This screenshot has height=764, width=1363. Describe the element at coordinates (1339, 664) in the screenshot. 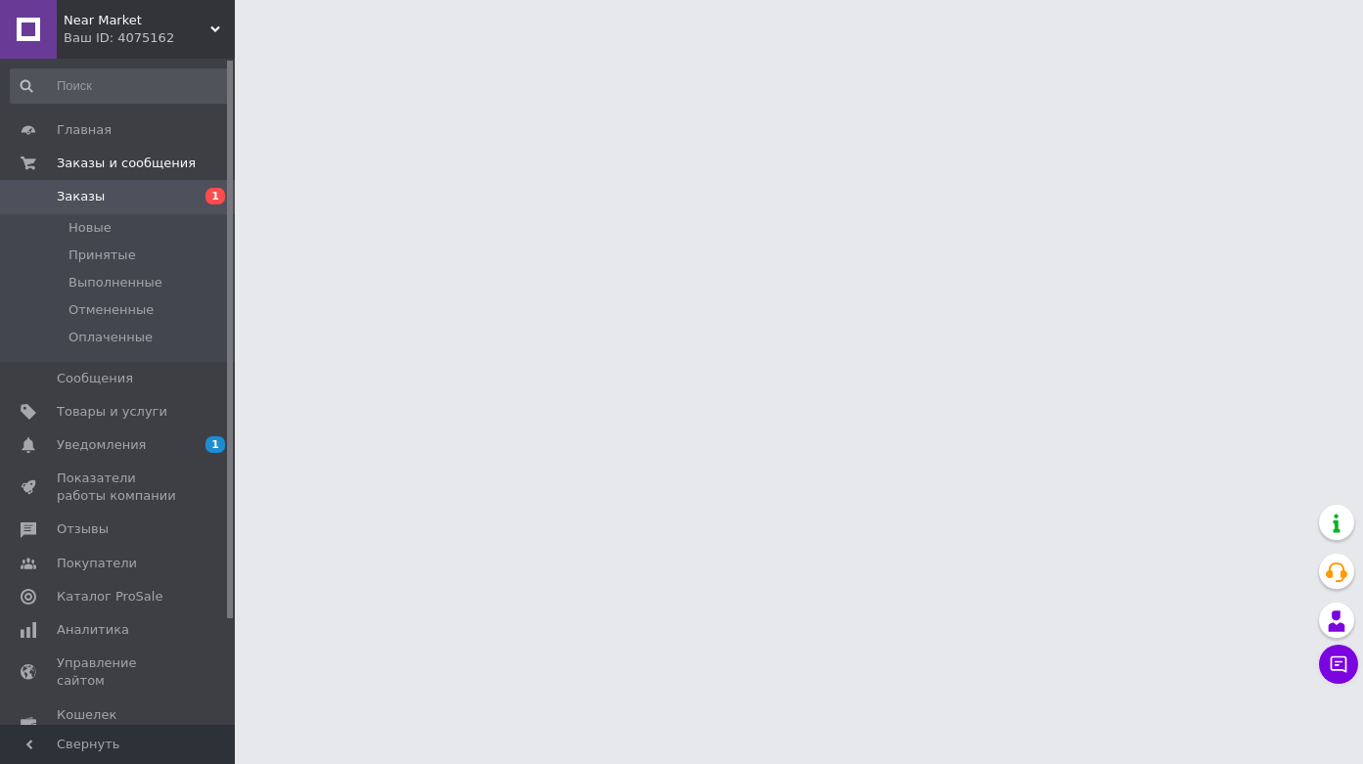

I see `button: Чат с покупателем` at that location.